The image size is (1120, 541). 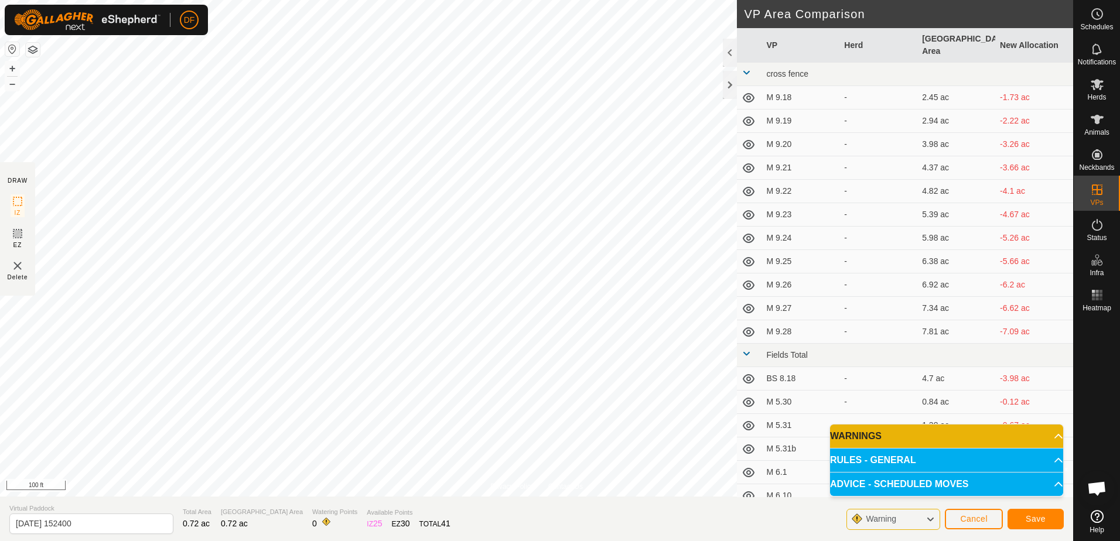 I want to click on span: Watering Points, so click(x=335, y=512).